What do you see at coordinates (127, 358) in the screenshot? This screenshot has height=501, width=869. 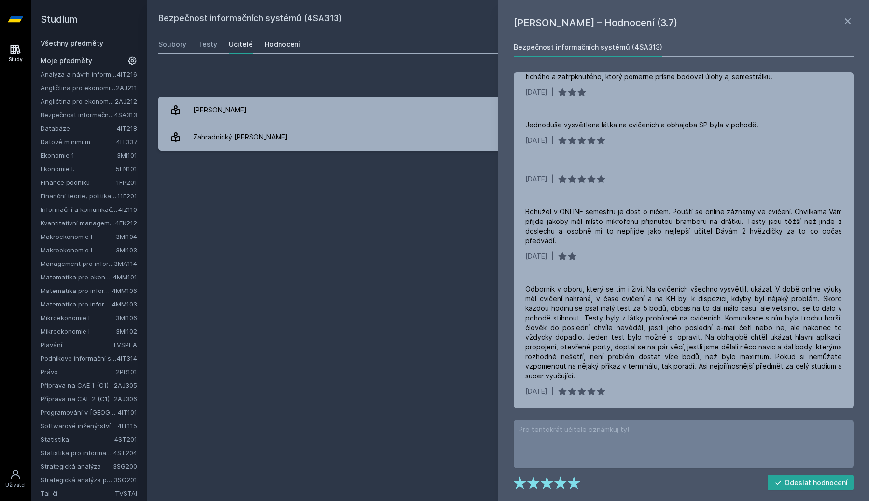 I see `a: 4IT314` at bounding box center [127, 358].